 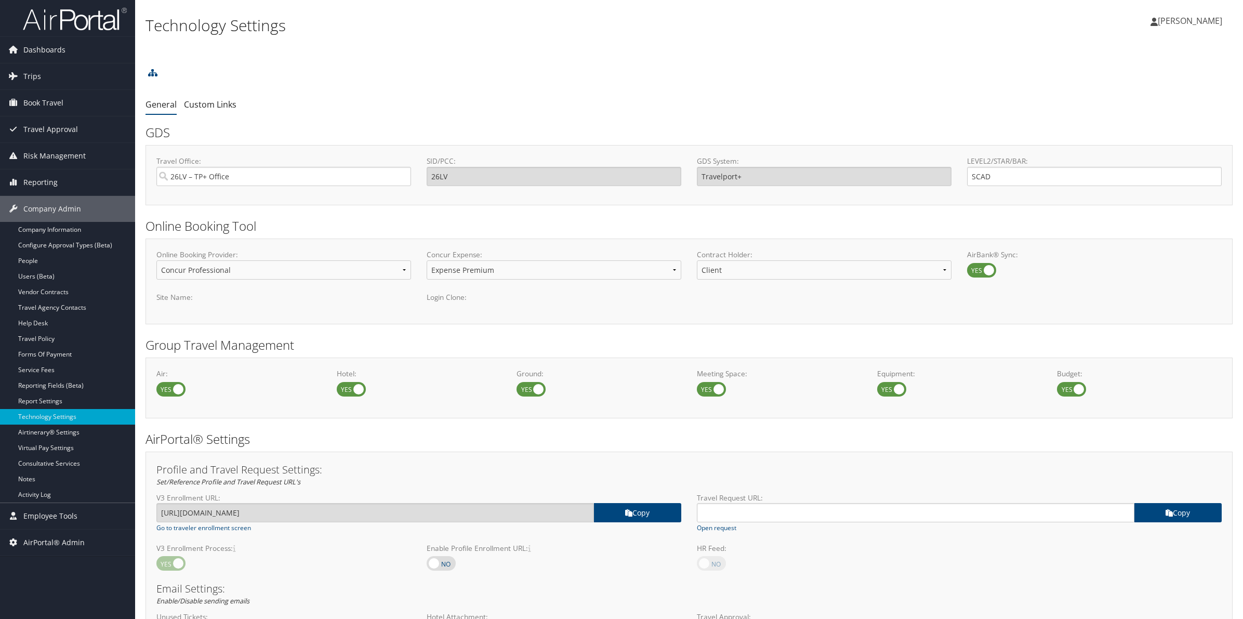 What do you see at coordinates (689, 439) in the screenshot?
I see `h2: AirPortal® Settings` at bounding box center [689, 439].